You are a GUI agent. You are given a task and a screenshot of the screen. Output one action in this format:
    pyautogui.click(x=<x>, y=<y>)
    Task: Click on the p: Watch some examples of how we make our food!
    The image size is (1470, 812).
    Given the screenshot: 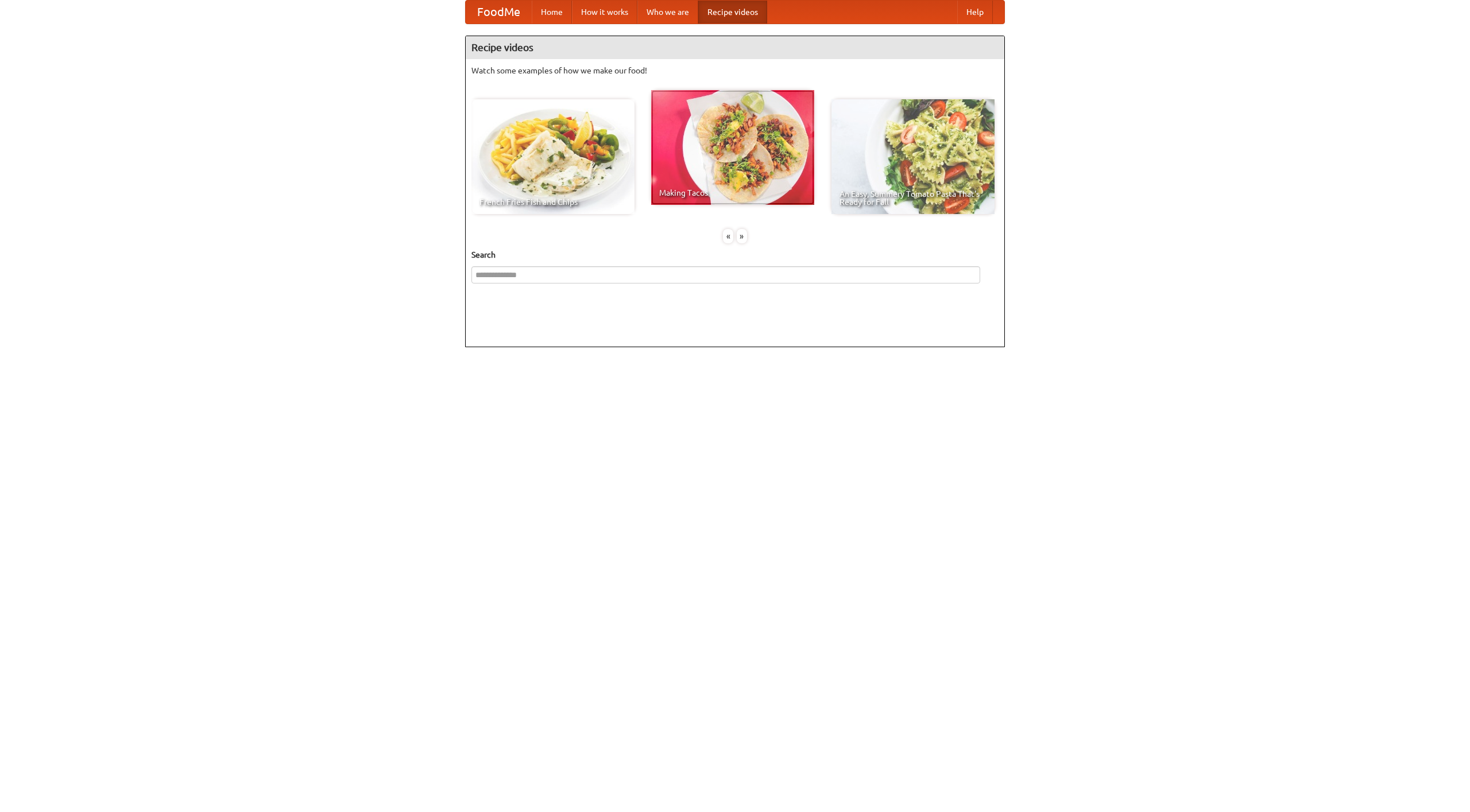 What is the action you would take?
    pyautogui.click(x=735, y=70)
    